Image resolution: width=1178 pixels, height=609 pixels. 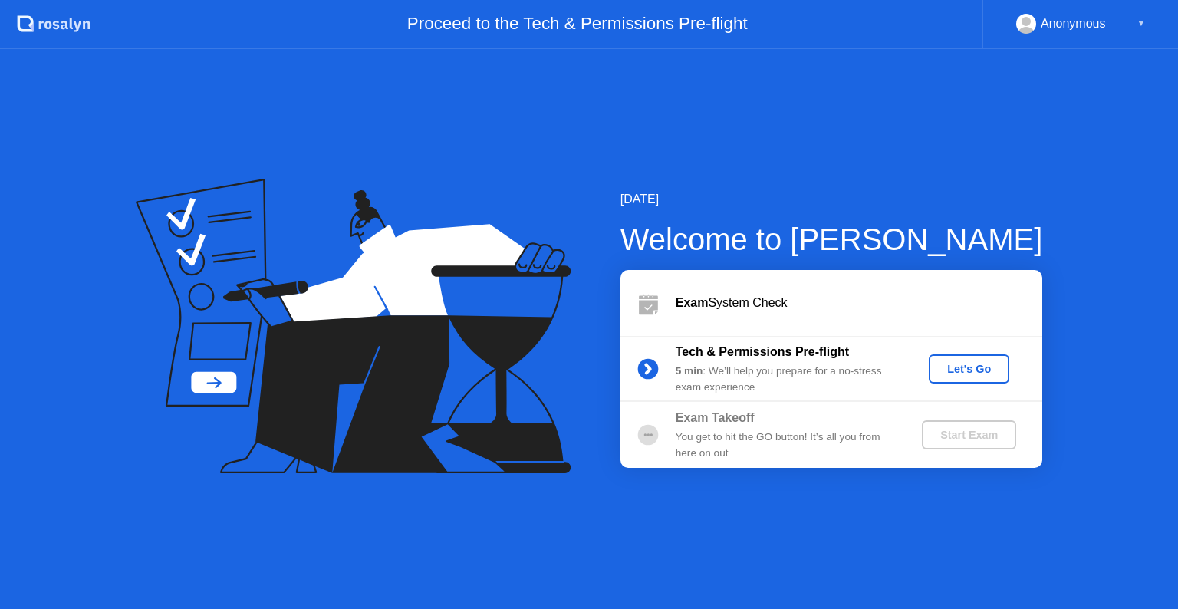 What do you see at coordinates (968, 435) in the screenshot?
I see `button: Start Exam` at bounding box center [968, 435].